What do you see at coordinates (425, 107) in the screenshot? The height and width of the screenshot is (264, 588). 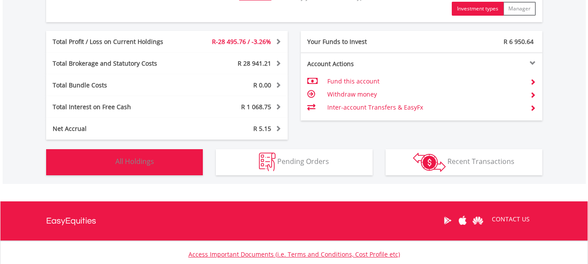 I see `td: Inter-account Transfers & EasyFx` at bounding box center [425, 107].